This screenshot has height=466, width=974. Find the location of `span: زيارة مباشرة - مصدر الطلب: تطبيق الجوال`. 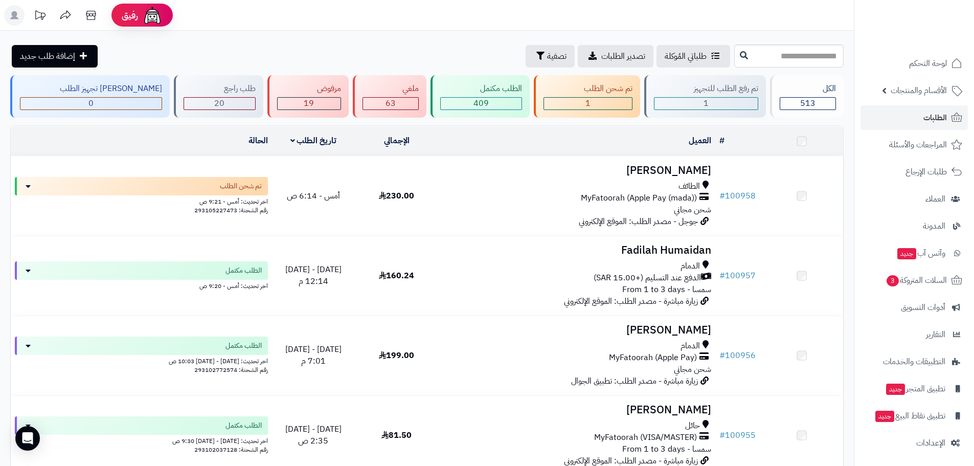

span: زيارة مباشرة - مصدر الطلب: تطبيق الجوال is located at coordinates (634, 381).